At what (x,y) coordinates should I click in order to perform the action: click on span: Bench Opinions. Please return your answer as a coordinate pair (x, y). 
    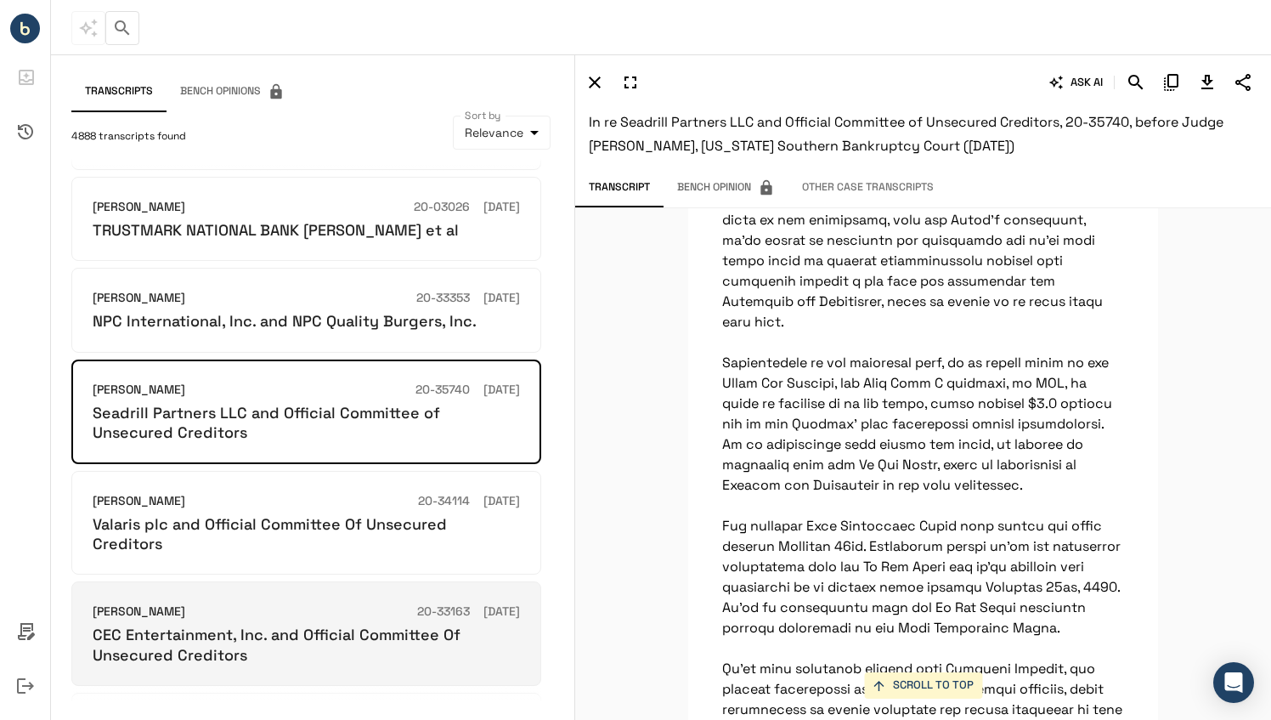
    Looking at the image, I should click on (232, 92).